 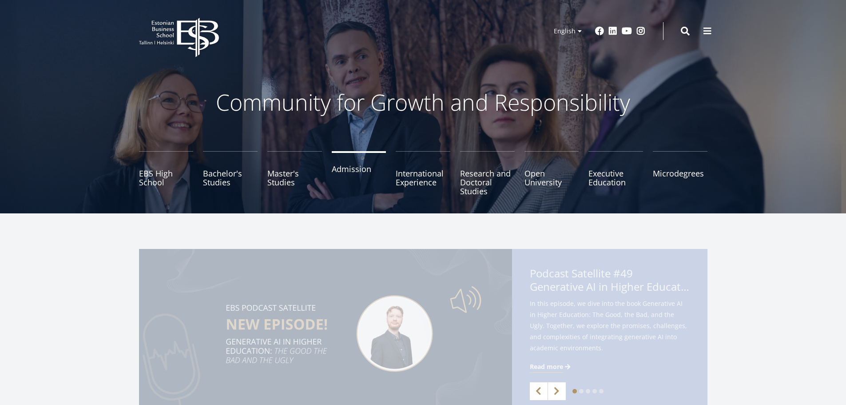 What do you see at coordinates (557, 391) in the screenshot?
I see `a: Next` at bounding box center [557, 391].